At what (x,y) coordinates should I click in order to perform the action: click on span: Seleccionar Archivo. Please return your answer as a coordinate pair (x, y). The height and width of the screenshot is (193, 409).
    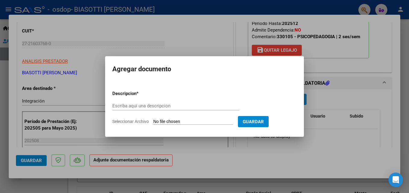
    Looking at the image, I should click on (130, 122).